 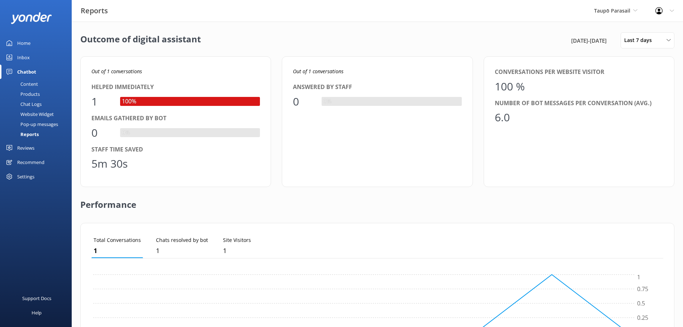 I want to click on div: 100%, so click(x=129, y=101).